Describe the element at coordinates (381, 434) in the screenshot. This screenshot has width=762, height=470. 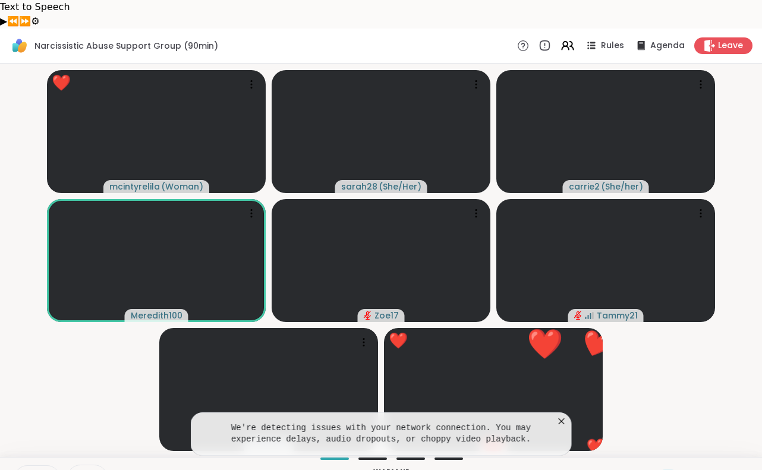
I see `pre: We're detecting issues with your network connection. You may experience delays, audio dropouts, o...` at that location.